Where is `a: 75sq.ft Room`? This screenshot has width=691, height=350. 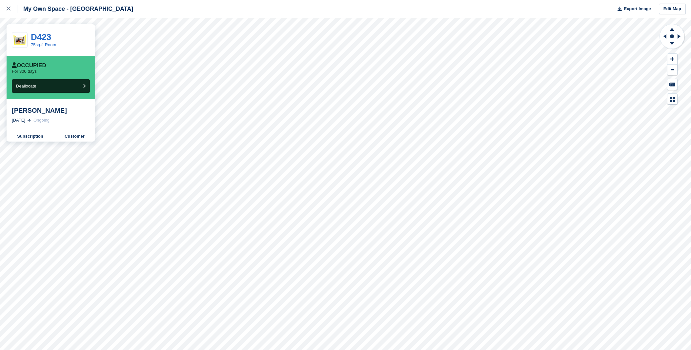 a: 75sq.ft Room is located at coordinates (43, 45).